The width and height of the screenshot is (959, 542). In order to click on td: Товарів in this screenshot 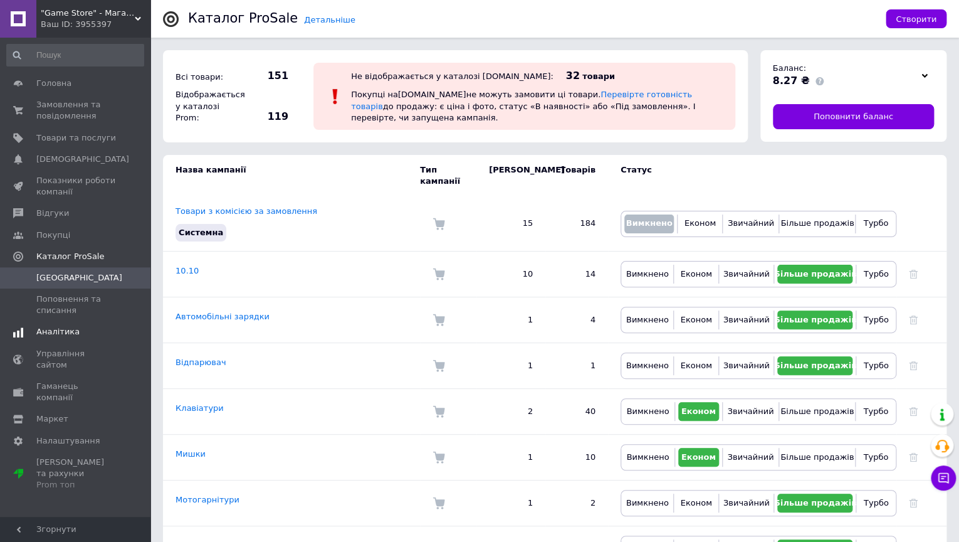, I will do `click(577, 175)`.